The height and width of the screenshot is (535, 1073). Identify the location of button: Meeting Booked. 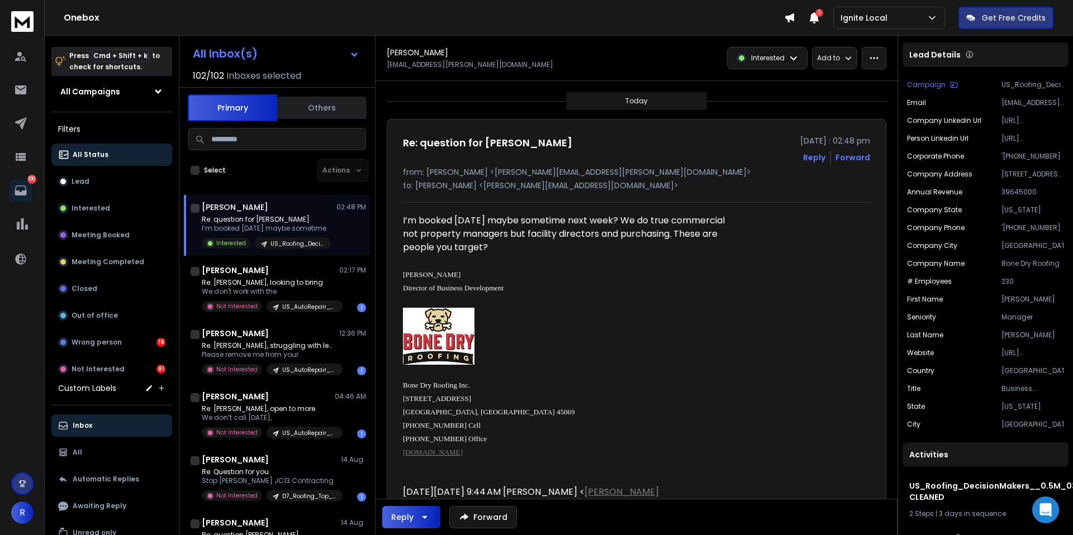
(112, 235).